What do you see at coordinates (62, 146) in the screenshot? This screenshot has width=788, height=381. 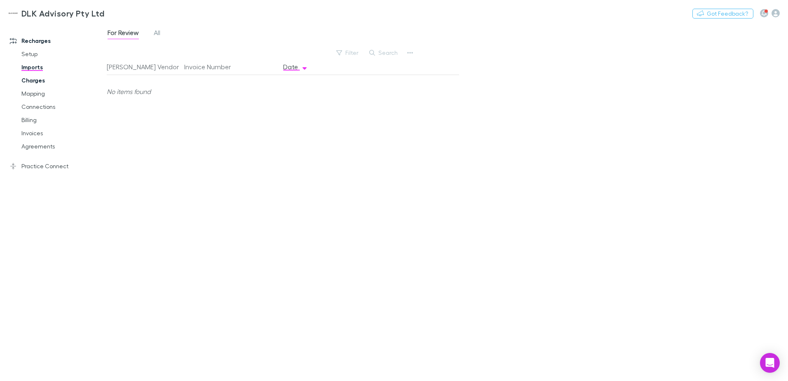 I see `a: Agreements` at bounding box center [62, 146].